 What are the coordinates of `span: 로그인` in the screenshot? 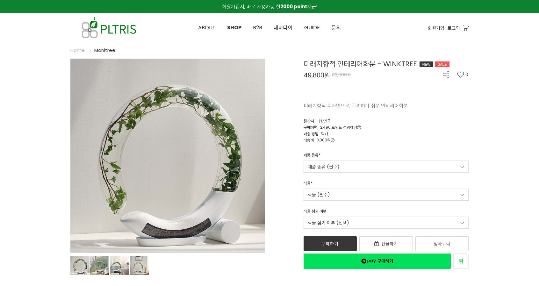 It's located at (453, 28).